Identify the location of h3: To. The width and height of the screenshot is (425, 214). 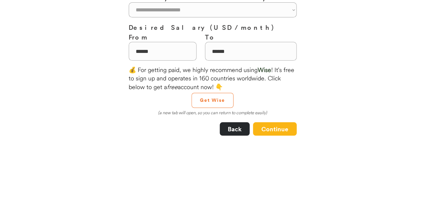
(250, 37).